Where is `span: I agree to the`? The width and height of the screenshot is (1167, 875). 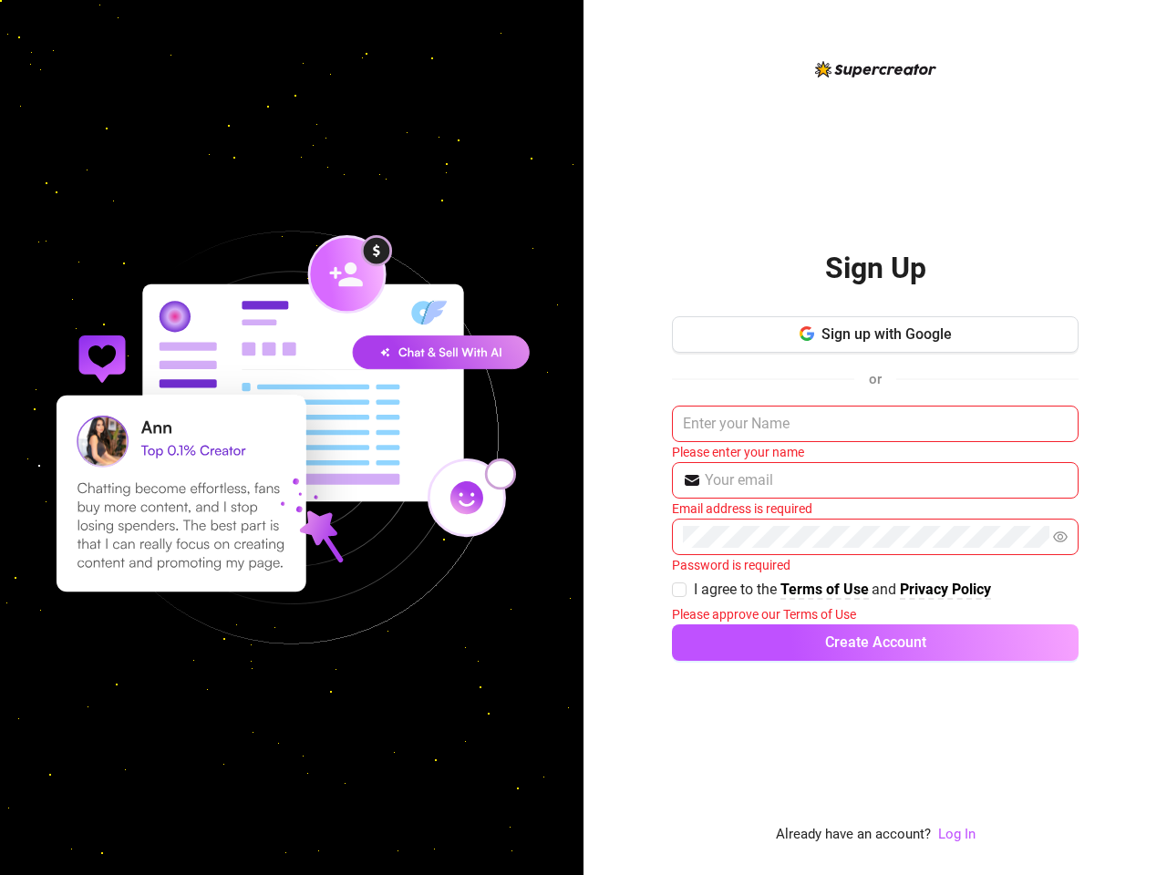 span: I agree to the is located at coordinates (736, 589).